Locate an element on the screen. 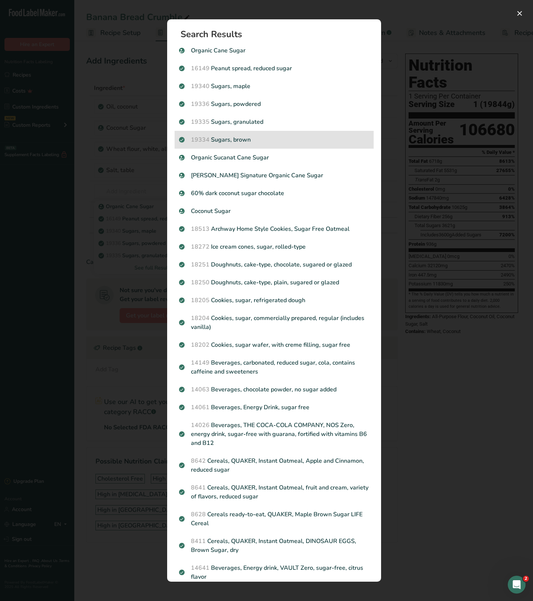 The width and height of the screenshot is (533, 601). span: 14641 is located at coordinates (200, 567).